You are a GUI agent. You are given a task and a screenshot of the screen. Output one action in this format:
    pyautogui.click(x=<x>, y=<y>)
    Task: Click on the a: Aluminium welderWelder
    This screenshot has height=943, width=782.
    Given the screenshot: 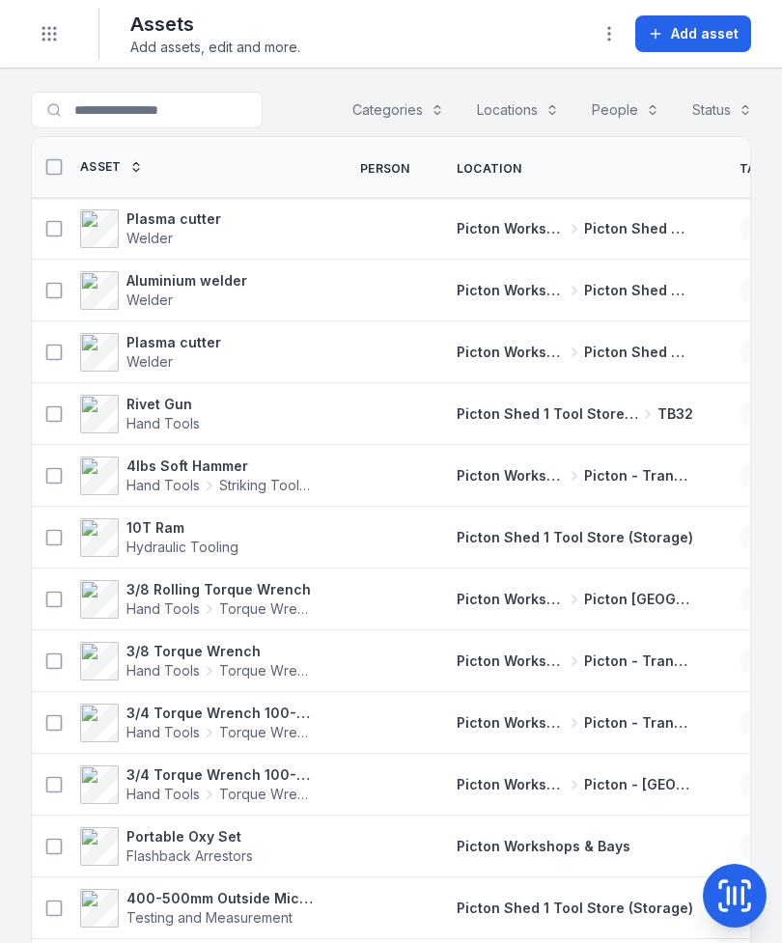 What is the action you would take?
    pyautogui.click(x=163, y=291)
    